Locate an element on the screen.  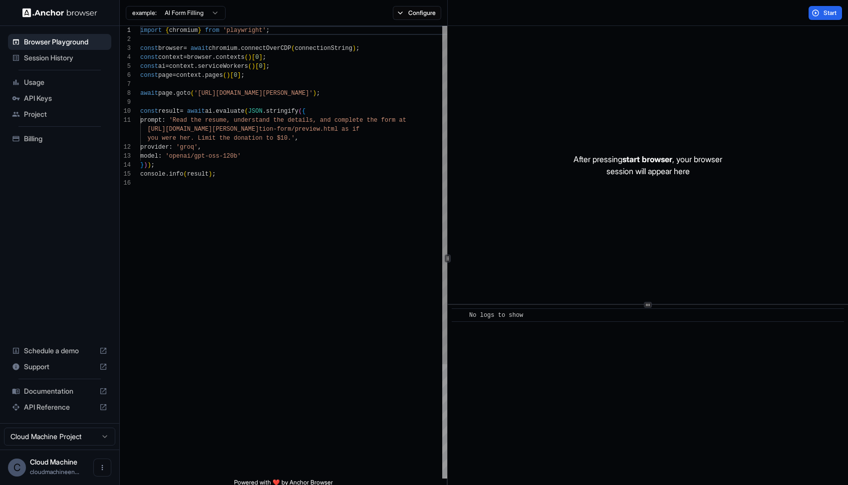
span: Browser Playground is located at coordinates (65, 42).